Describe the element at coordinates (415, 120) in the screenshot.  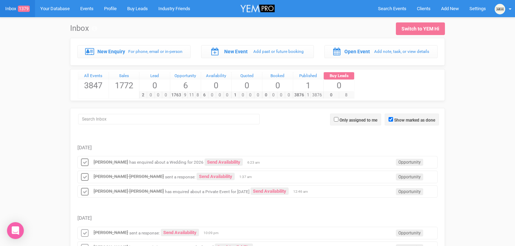
I see `label: Show marked as done` at that location.